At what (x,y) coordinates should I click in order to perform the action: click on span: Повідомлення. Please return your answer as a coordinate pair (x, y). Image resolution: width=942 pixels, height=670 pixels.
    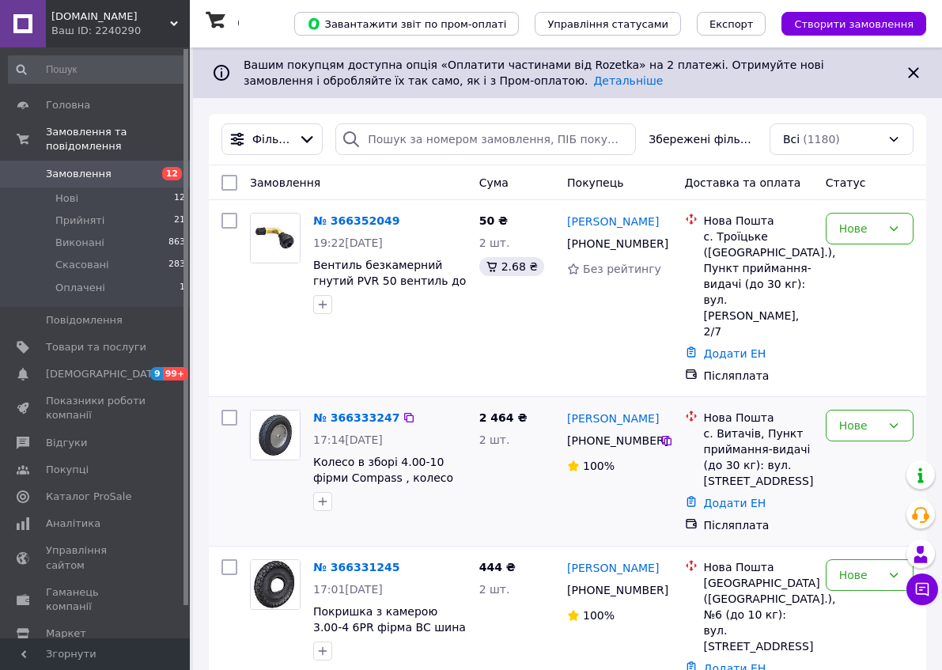
    Looking at the image, I should click on (84, 320).